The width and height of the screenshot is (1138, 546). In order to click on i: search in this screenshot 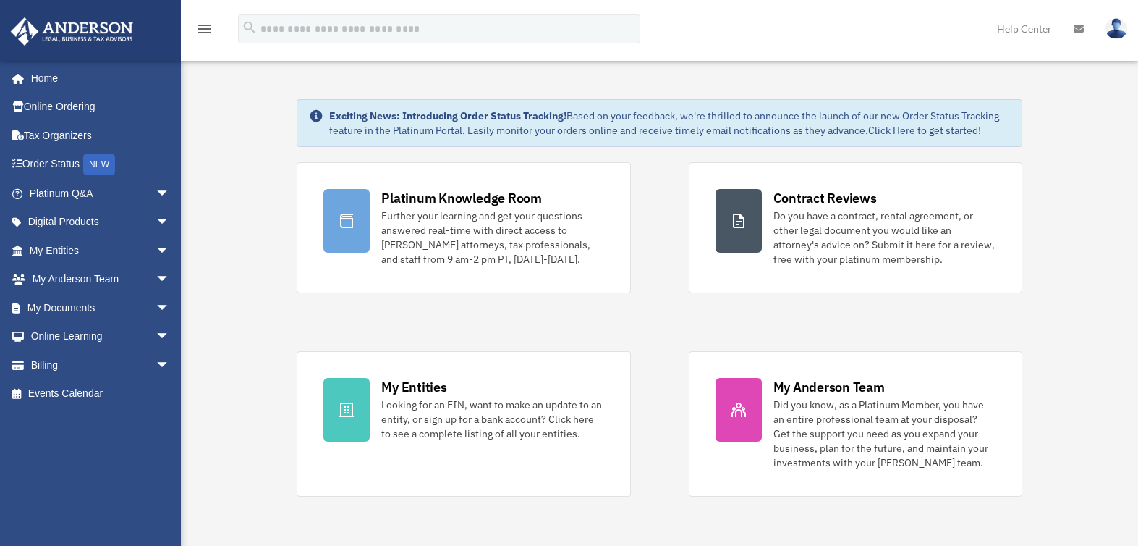, I will do `click(250, 27)`.